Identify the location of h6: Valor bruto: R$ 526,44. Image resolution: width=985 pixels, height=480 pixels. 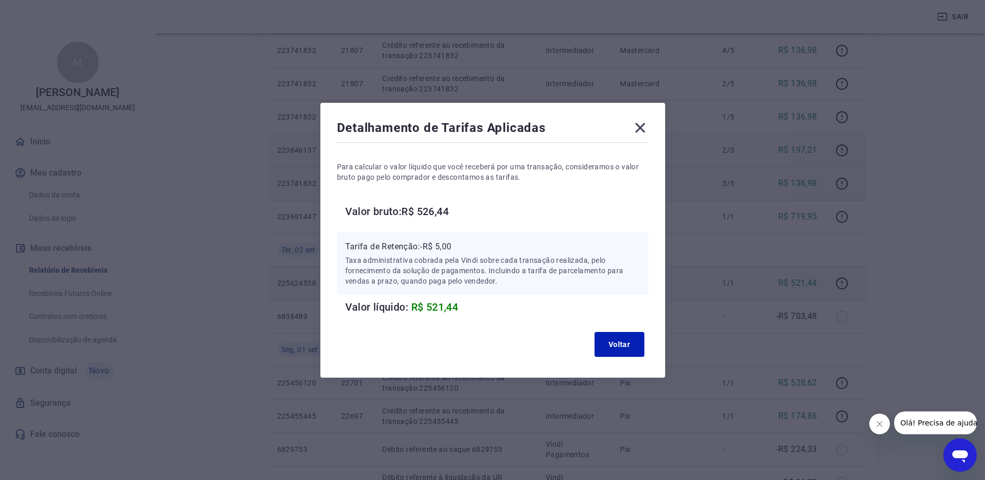
(497, 211).